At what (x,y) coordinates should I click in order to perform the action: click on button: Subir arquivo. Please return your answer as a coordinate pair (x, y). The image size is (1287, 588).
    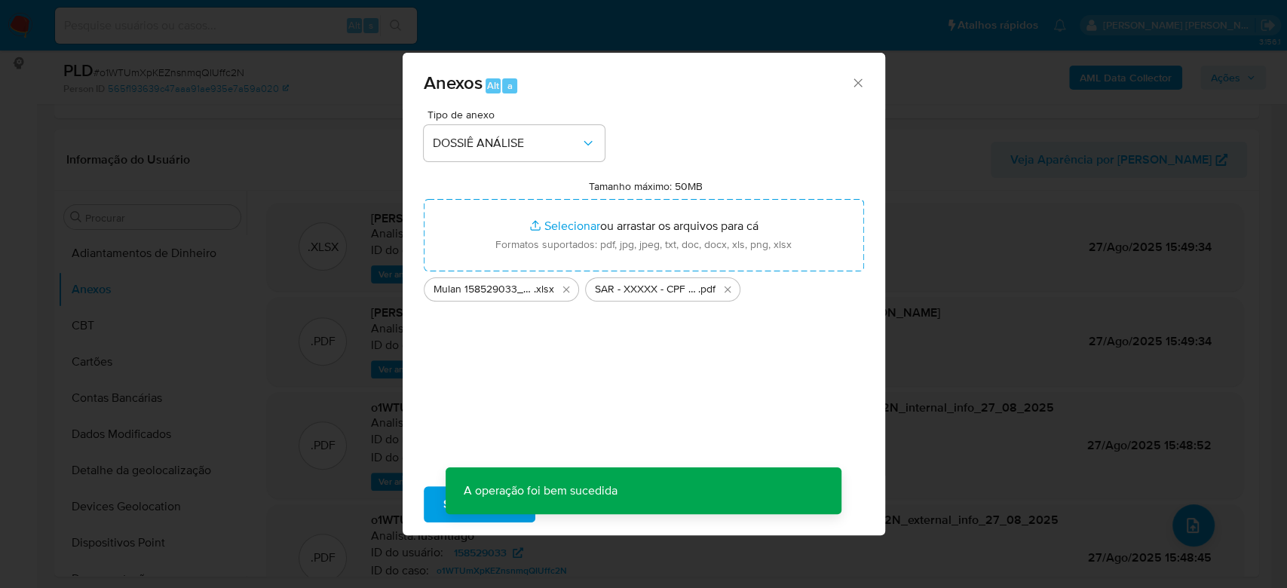
    Looking at the image, I should click on (479, 504).